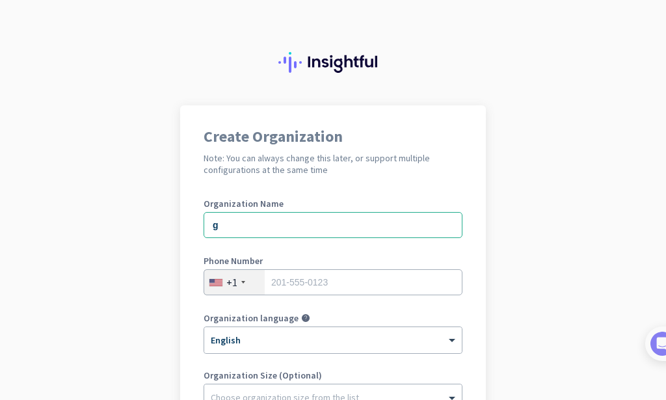 This screenshot has height=400, width=666. What do you see at coordinates (251, 318) in the screenshot?
I see `label: Organization language` at bounding box center [251, 318].